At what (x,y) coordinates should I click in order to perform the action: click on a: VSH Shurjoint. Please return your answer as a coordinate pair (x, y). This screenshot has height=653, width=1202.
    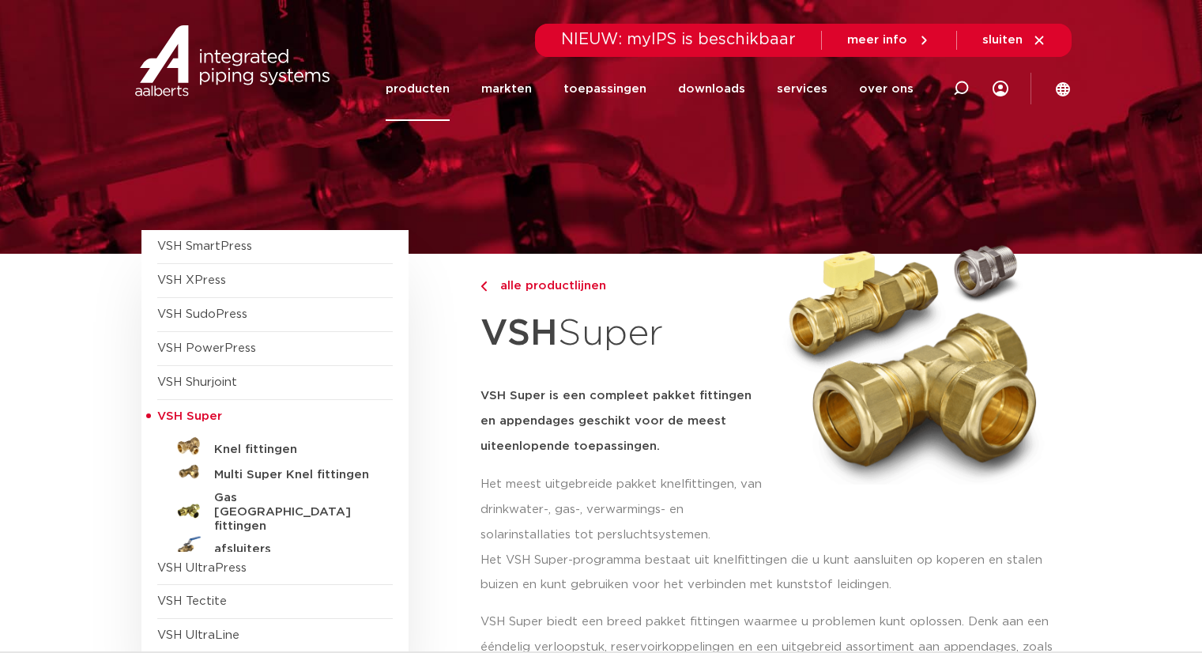
    Looking at the image, I should click on (197, 382).